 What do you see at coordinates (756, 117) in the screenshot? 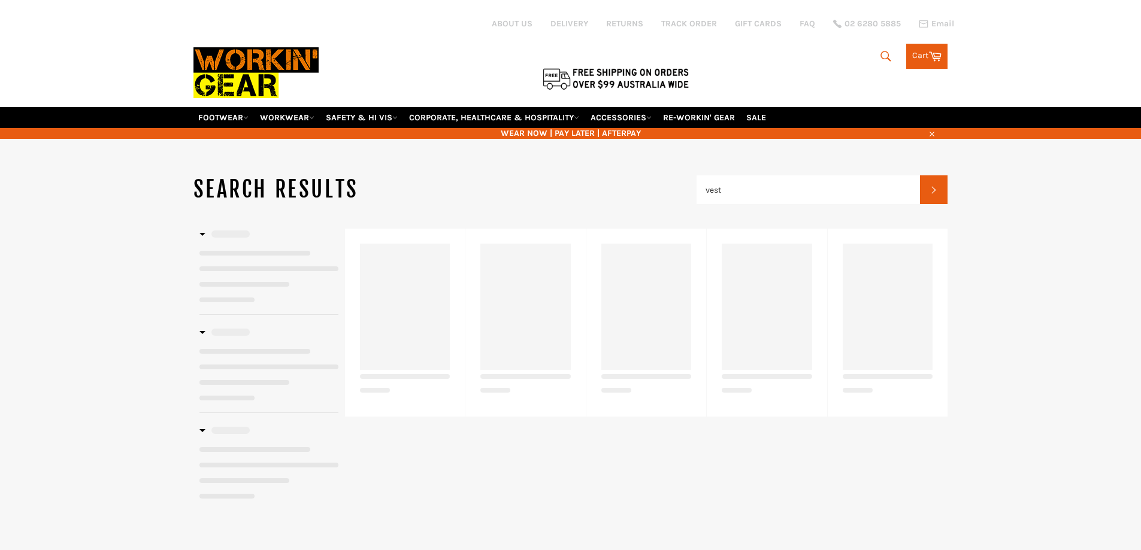
I see `a: SALE` at bounding box center [756, 117].